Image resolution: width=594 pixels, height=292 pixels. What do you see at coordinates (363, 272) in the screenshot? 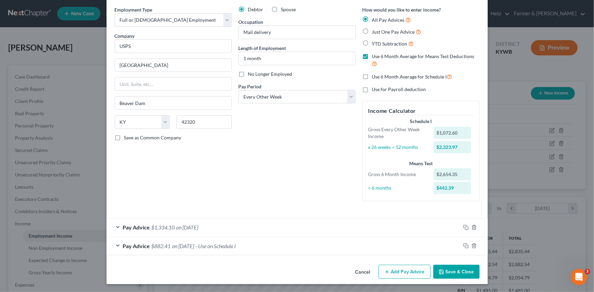
I see `button: Cancel` at bounding box center [363, 272].